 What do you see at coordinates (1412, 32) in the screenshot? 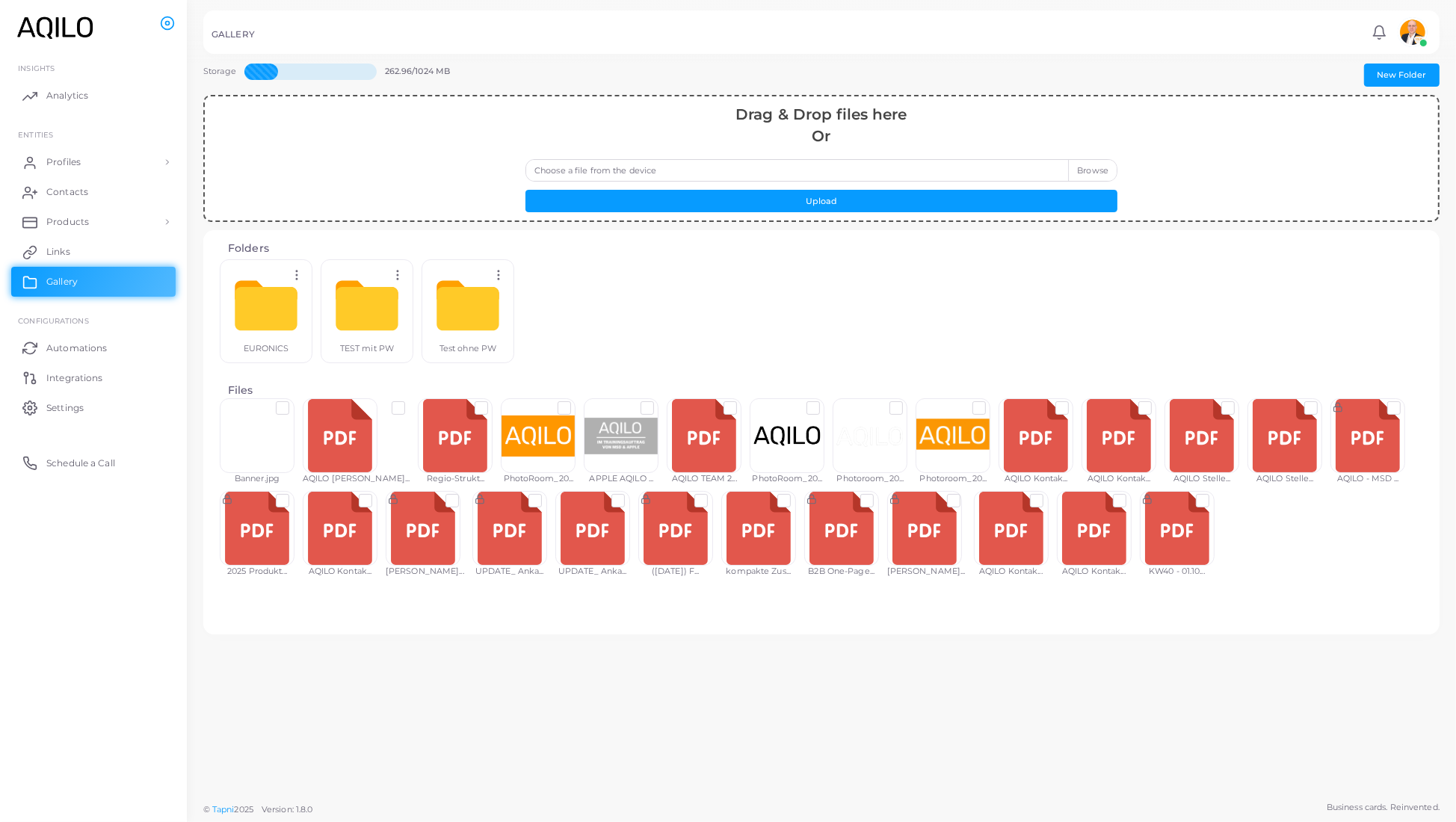
I see `a: avatar` at bounding box center [1412, 32].